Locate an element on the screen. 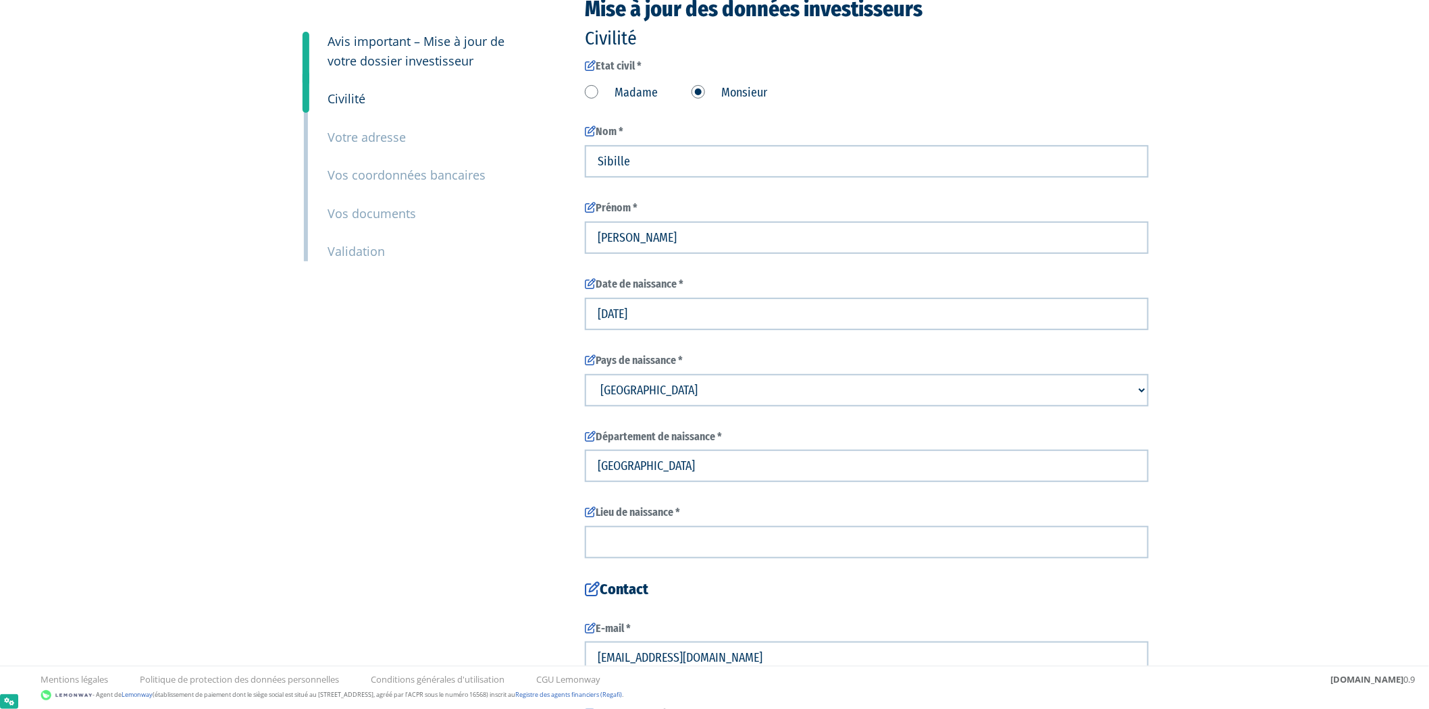  a: Registre des agents financiers (Regafi) is located at coordinates (569, 694).